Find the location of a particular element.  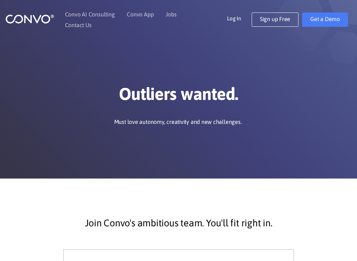

h1: Outliers wanted. is located at coordinates (178, 96).